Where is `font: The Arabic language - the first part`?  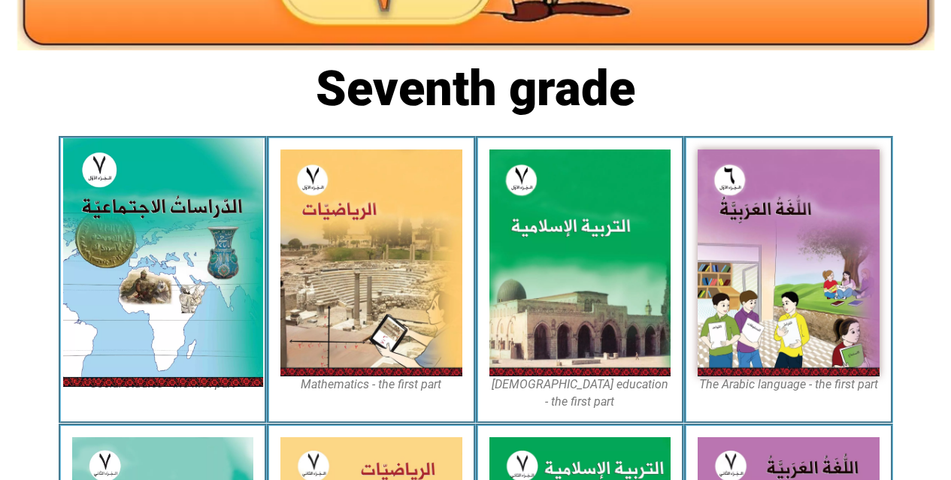 font: The Arabic language - the first part is located at coordinates (789, 384).